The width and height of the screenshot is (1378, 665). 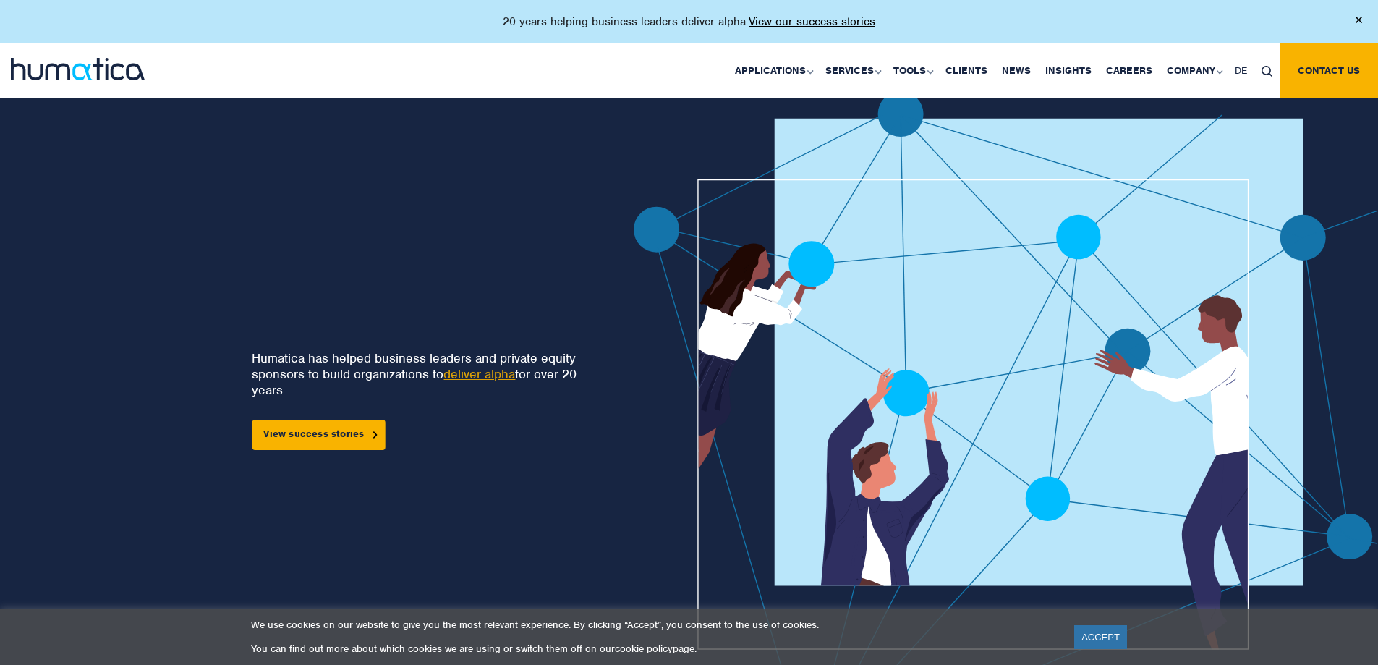 What do you see at coordinates (318, 435) in the screenshot?
I see `a: View success stories` at bounding box center [318, 435].